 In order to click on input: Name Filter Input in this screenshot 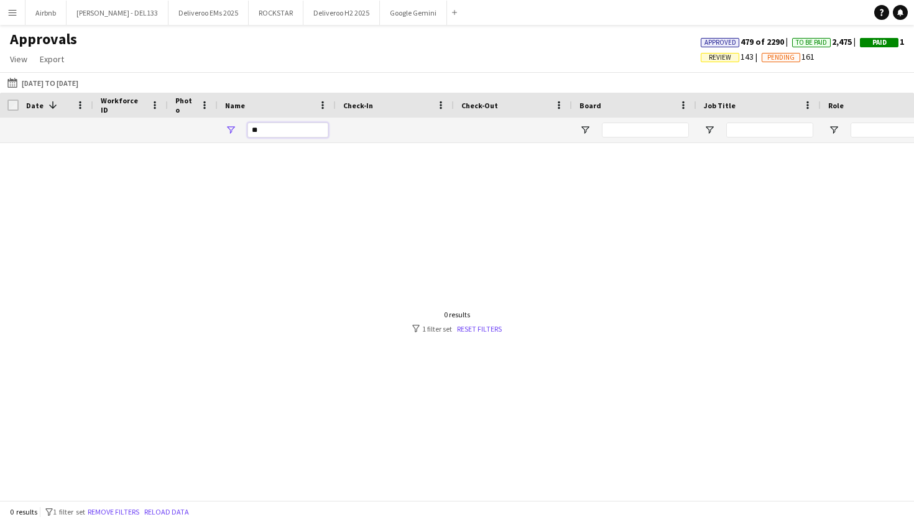, I will do `click(288, 130)`.